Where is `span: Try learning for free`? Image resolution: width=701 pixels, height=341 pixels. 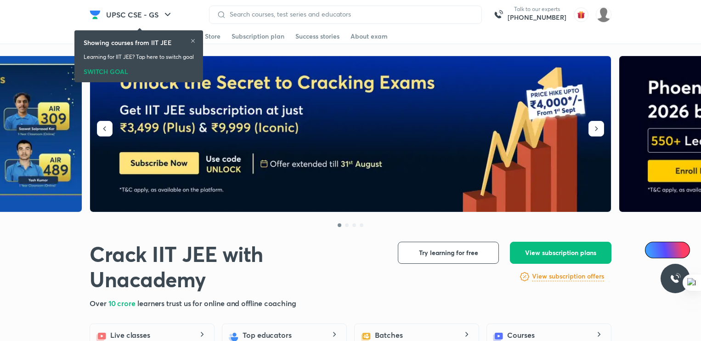 span: Try learning for free is located at coordinates (448, 253).